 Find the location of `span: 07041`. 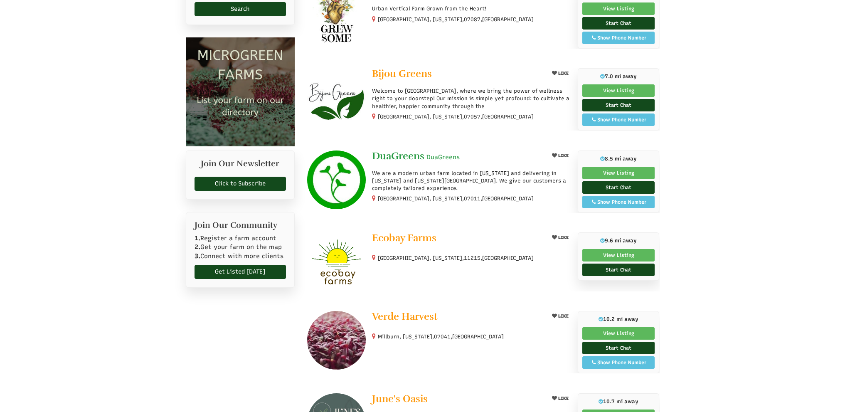

span: 07041 is located at coordinates (442, 337).